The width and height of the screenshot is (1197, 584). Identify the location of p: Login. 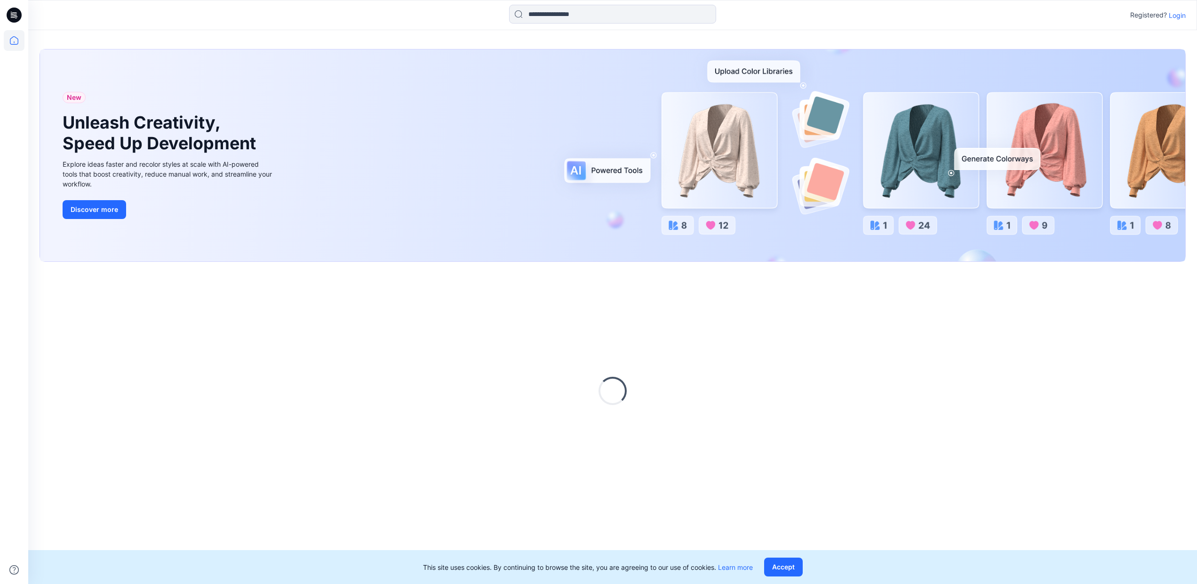
(1178, 15).